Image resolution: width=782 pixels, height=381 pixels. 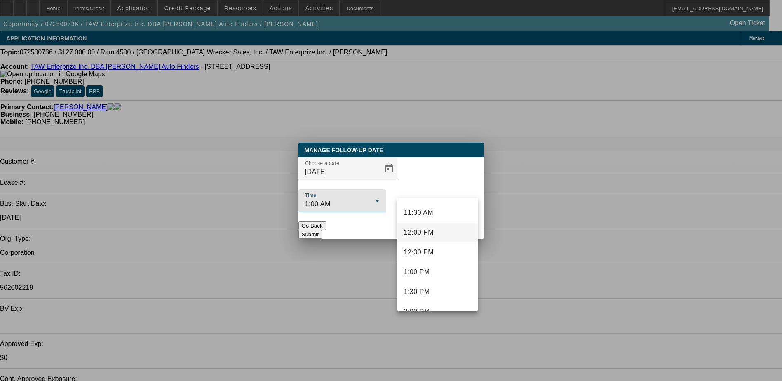 What do you see at coordinates (419, 232) in the screenshot?
I see `span: 12:00 PM` at bounding box center [419, 232].